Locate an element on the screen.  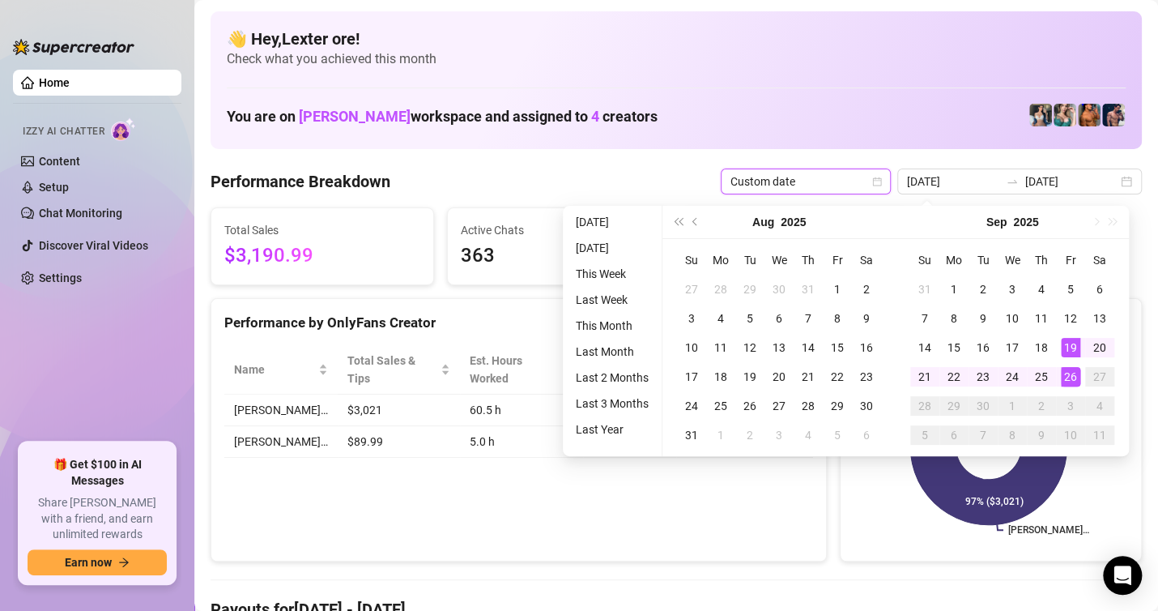
span: Earn now is located at coordinates (88, 562).